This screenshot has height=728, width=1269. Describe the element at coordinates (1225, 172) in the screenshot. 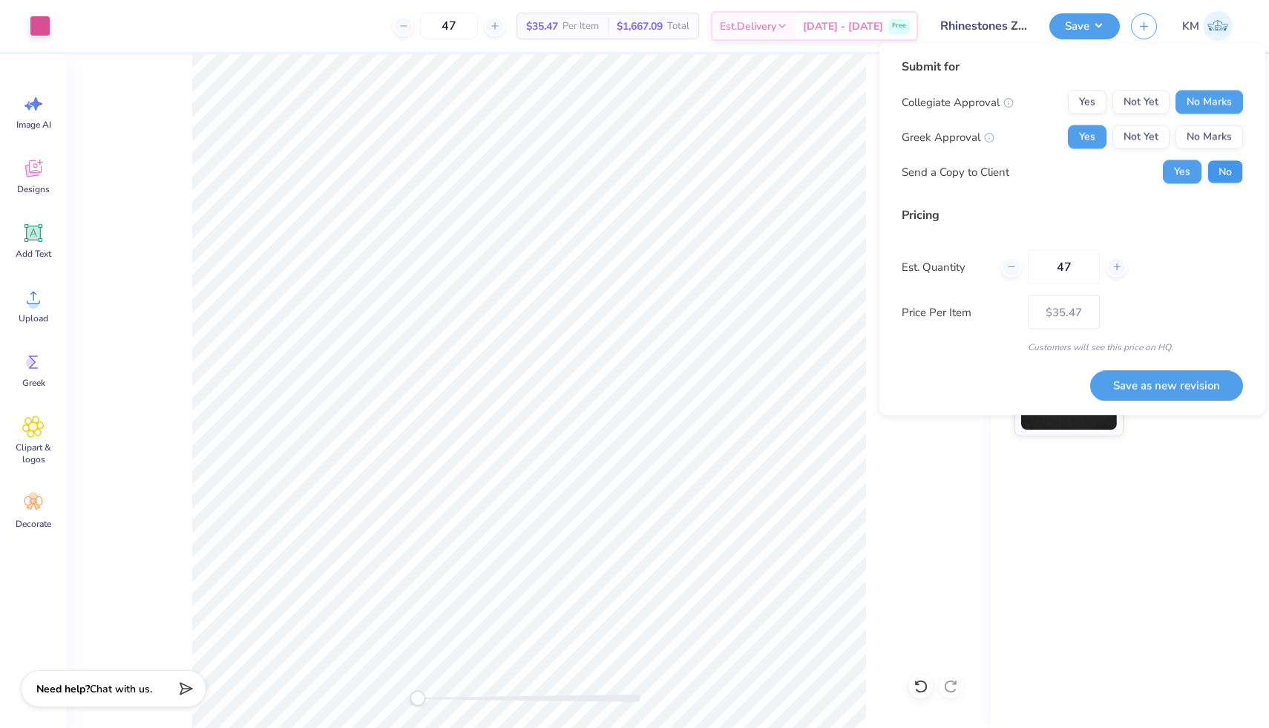

I see `button: No` at that location.